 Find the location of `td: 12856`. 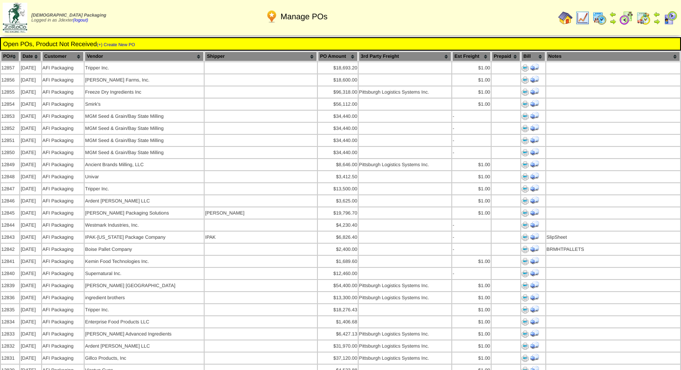

td: 12856 is located at coordinates (10, 80).